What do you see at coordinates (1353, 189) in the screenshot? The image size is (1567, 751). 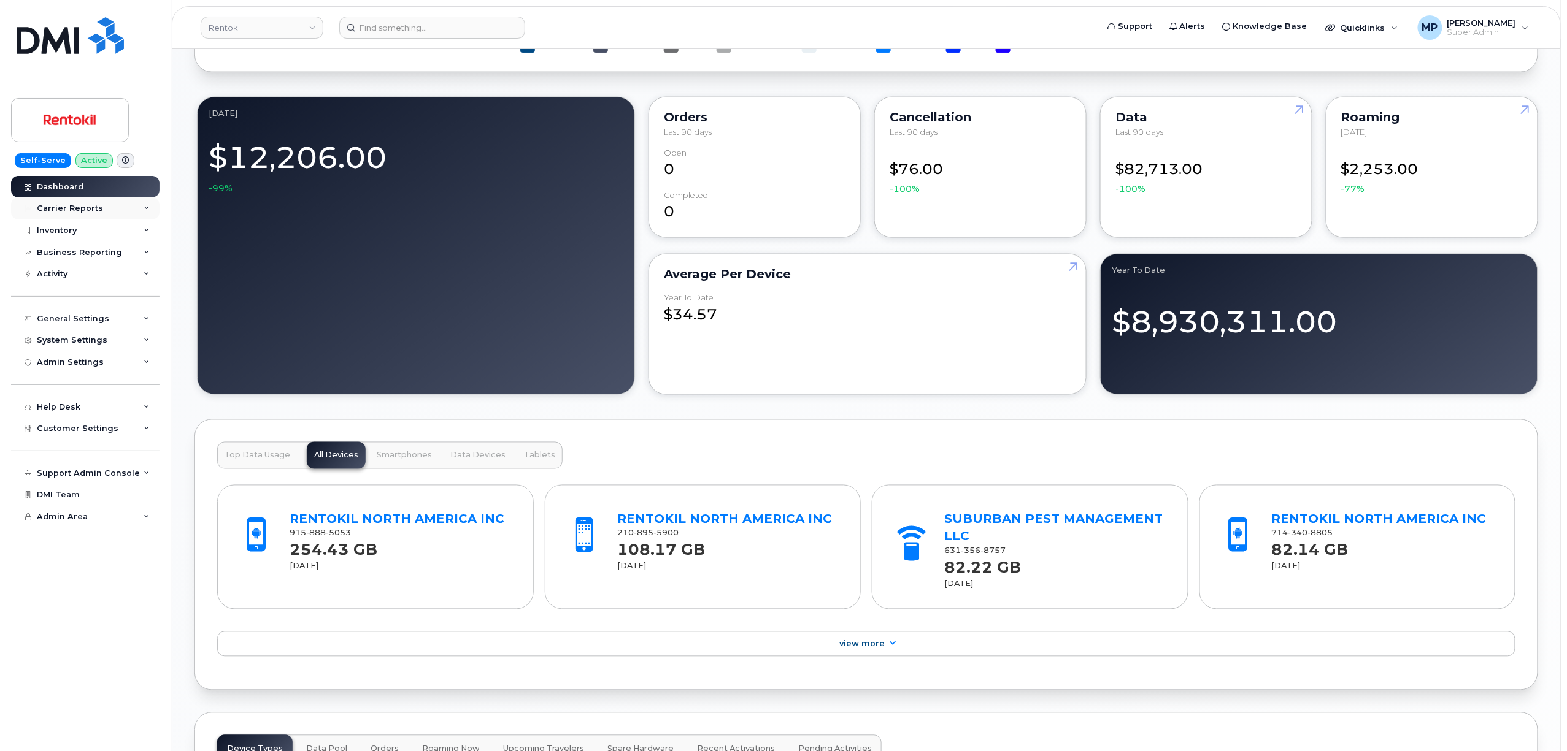 I see `span: -77%` at bounding box center [1353, 189].